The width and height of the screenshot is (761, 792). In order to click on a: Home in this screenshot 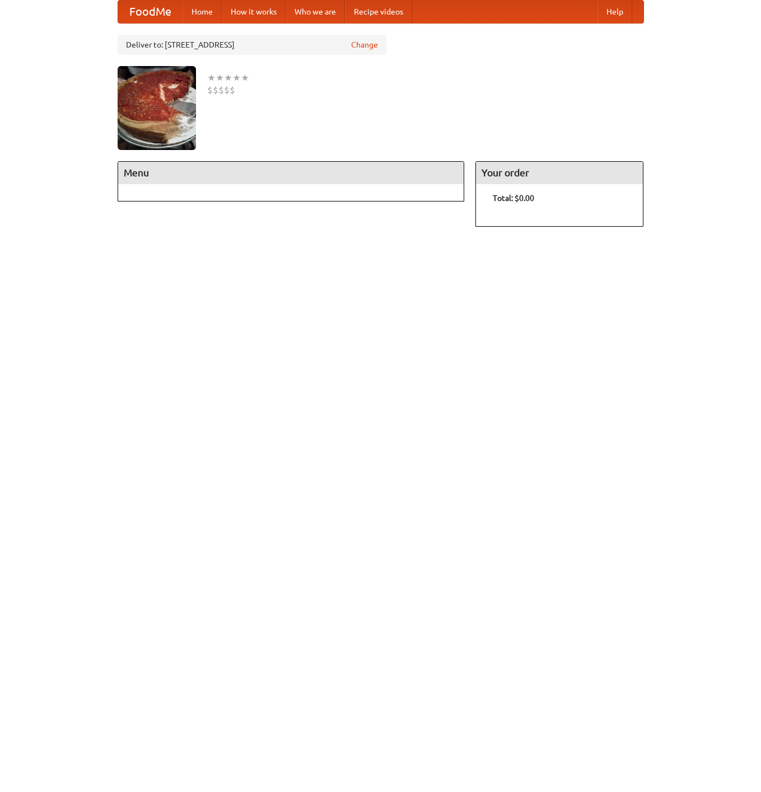, I will do `click(202, 12)`.